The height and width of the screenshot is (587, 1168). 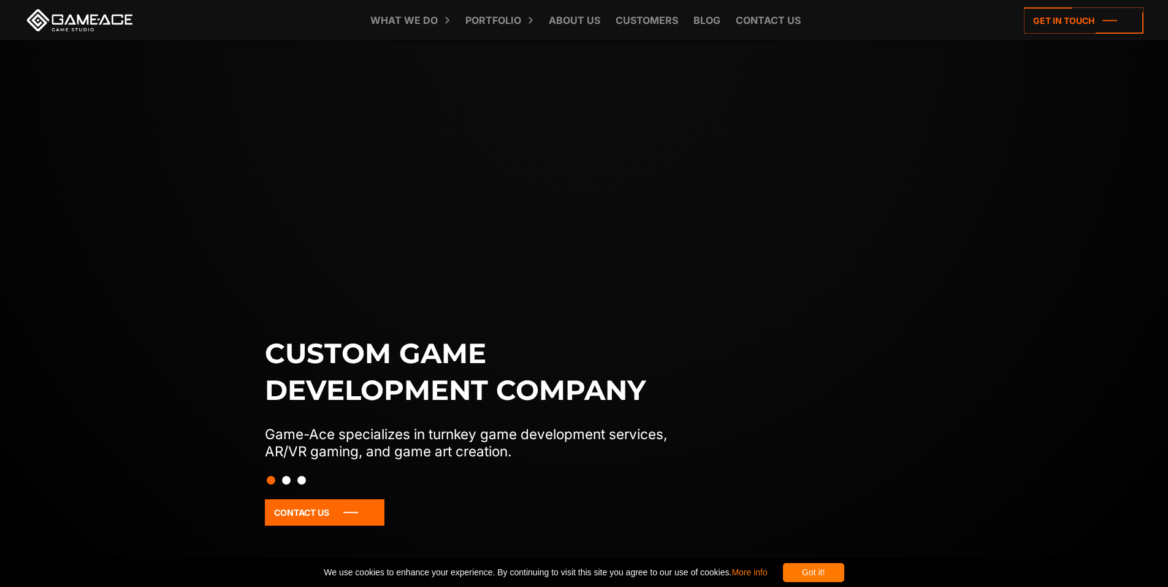 I want to click on div: Got it!, so click(x=814, y=572).